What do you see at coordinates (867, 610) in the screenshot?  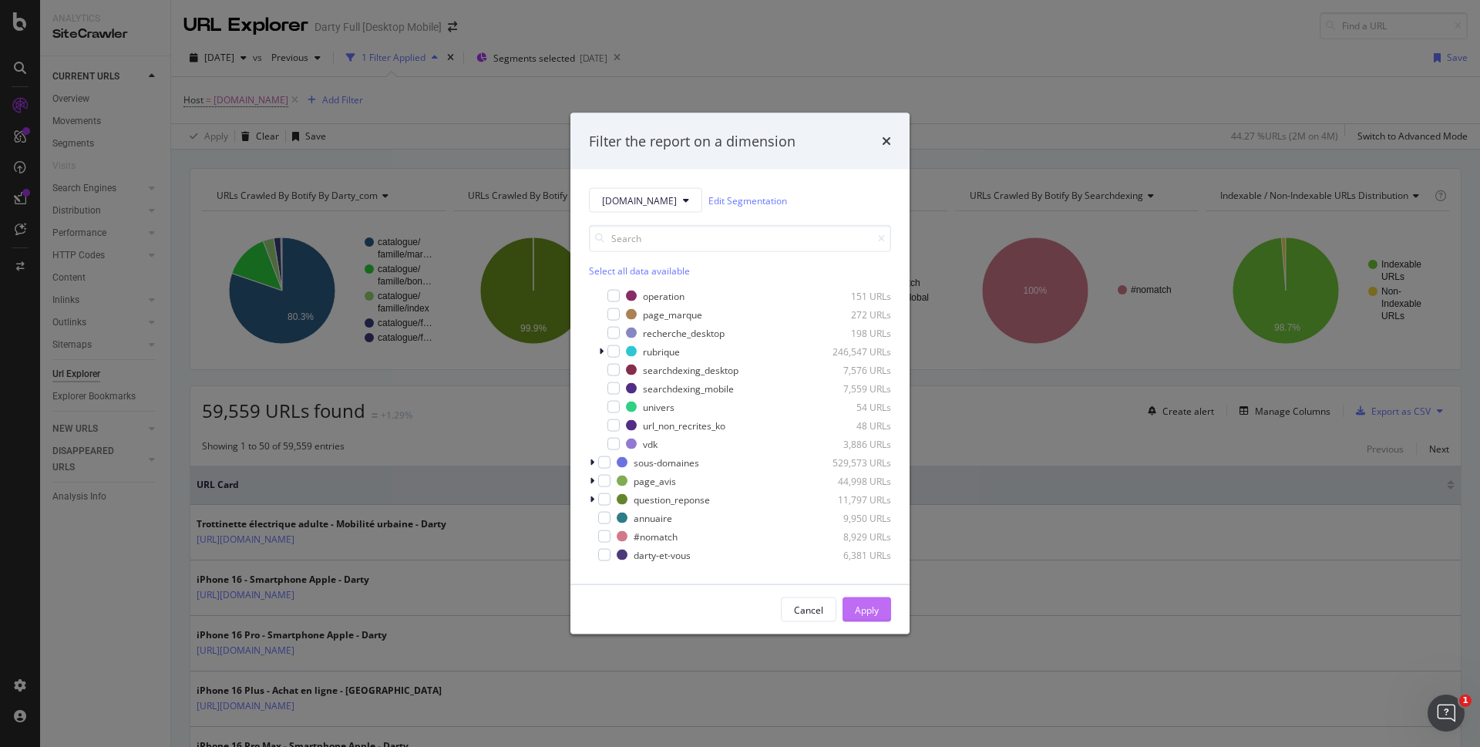 I see `button: Apply` at bounding box center [867, 610].